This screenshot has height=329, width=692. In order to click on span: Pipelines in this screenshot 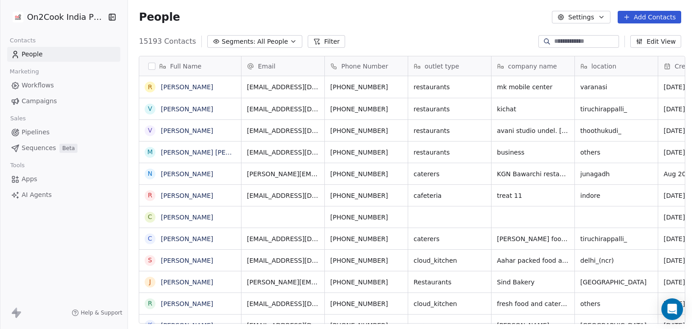, I will do `click(36, 132)`.